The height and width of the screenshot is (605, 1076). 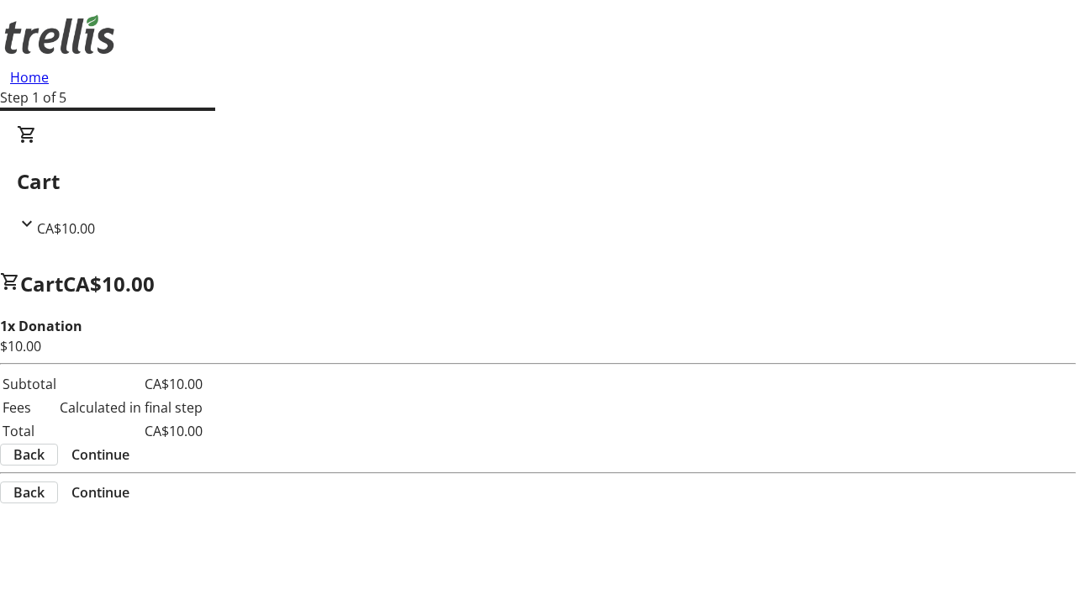 What do you see at coordinates (29, 384) in the screenshot?
I see `td: Subtotal` at bounding box center [29, 384].